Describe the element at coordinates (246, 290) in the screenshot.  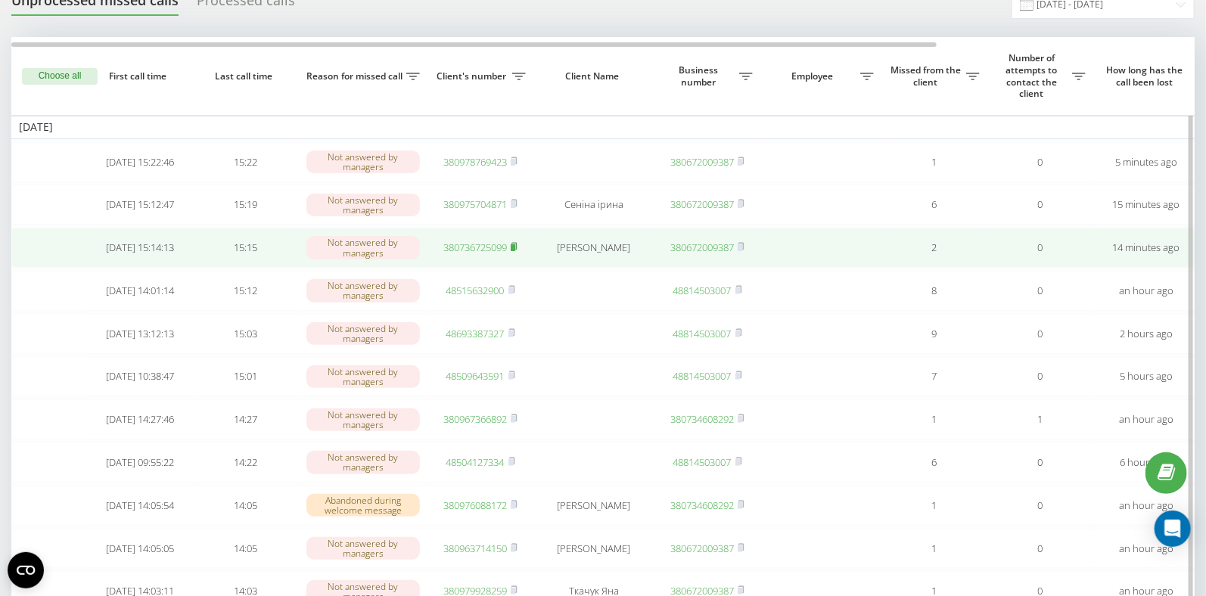
I see `td: 15:12` at that location.